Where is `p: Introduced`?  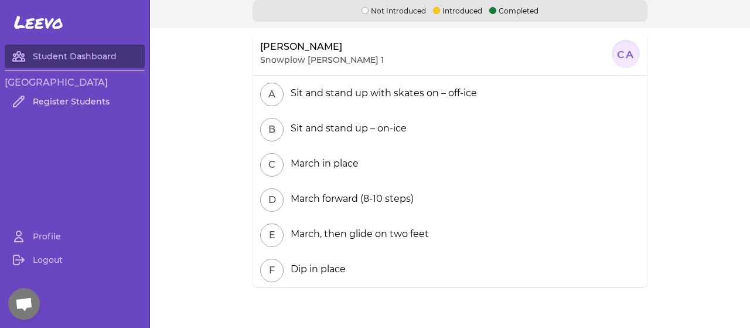
p: Introduced is located at coordinates (458, 10).